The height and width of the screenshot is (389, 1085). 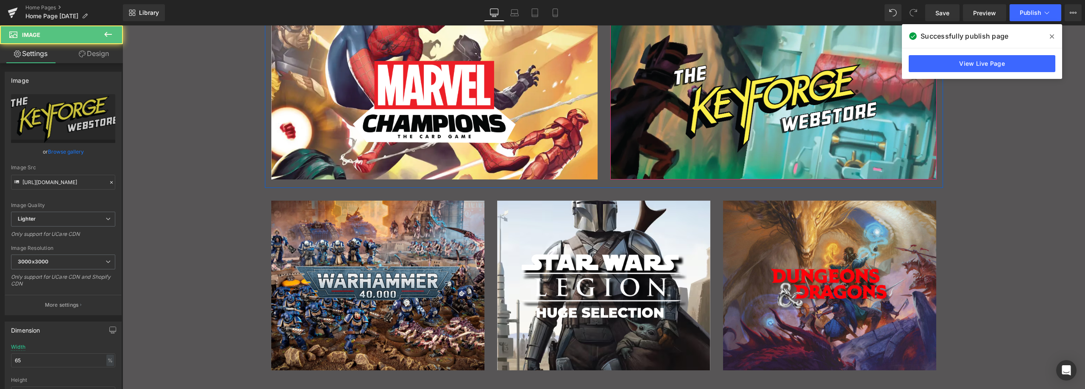 What do you see at coordinates (964, 36) in the screenshot?
I see `span: Successfully publish page` at bounding box center [964, 36].